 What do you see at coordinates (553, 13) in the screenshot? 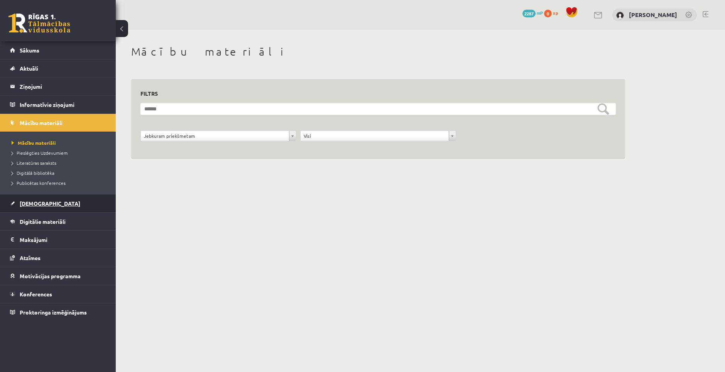
I see `a: 0 xp` at bounding box center [553, 13].